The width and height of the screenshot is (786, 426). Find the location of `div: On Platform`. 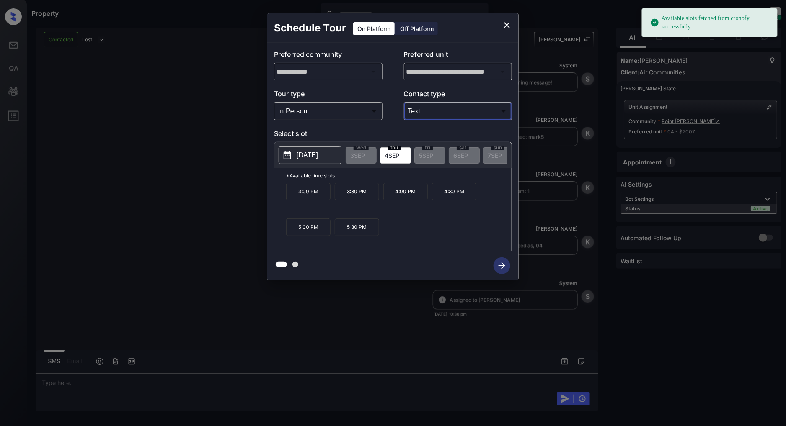

div: On Platform is located at coordinates (374, 28).